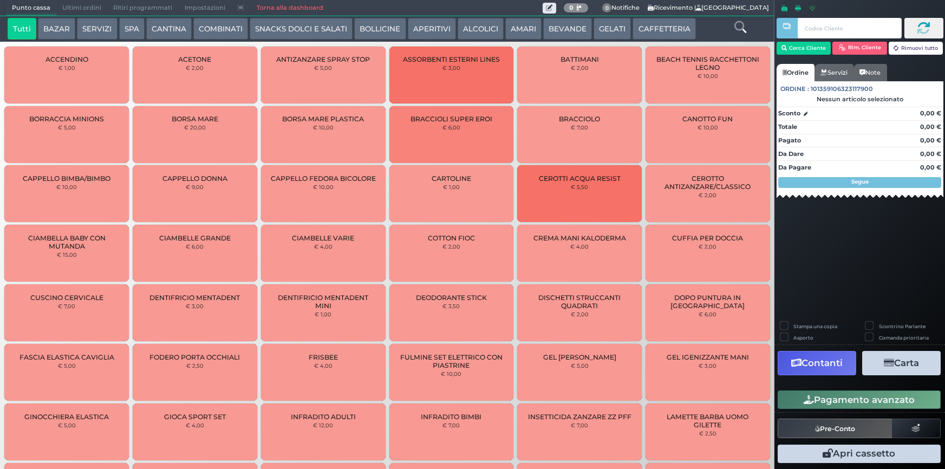 This screenshot has width=945, height=469. I want to click on span: CIAMBELLE GRANDE, so click(195, 238).